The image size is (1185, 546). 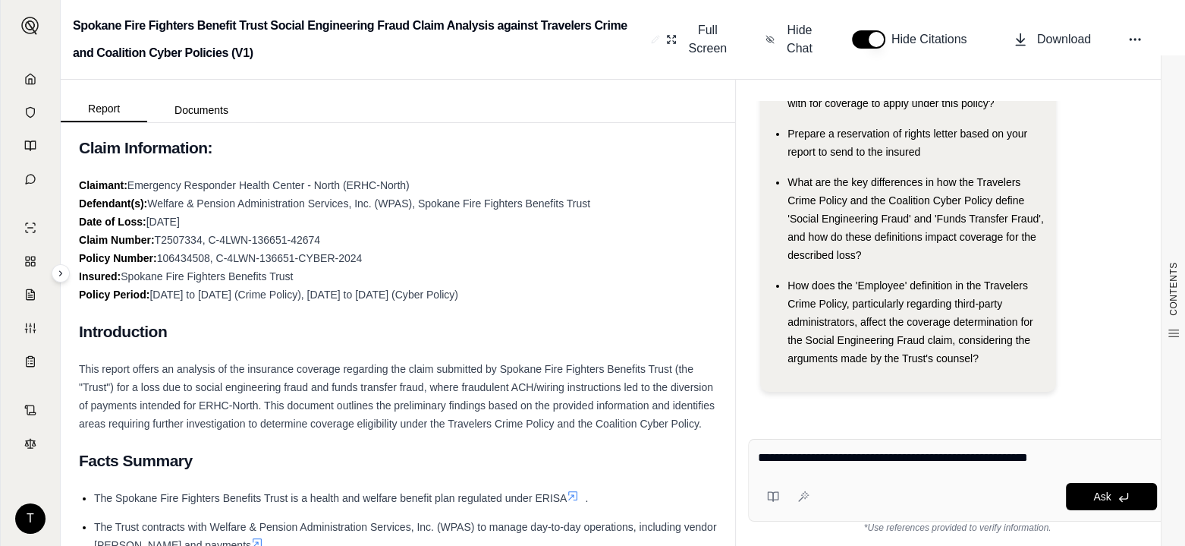 What do you see at coordinates (800, 39) in the screenshot?
I see `span: Hide Chat` at bounding box center [800, 39].